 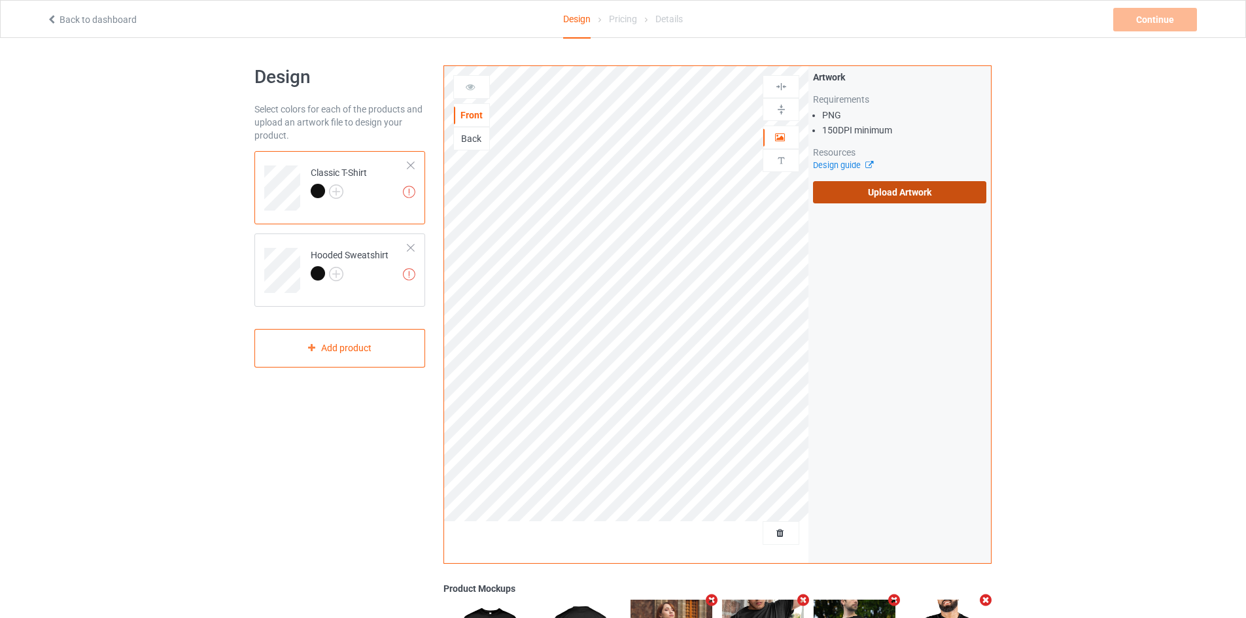 What do you see at coordinates (340, 77) in the screenshot?
I see `h1: Design` at bounding box center [340, 77].